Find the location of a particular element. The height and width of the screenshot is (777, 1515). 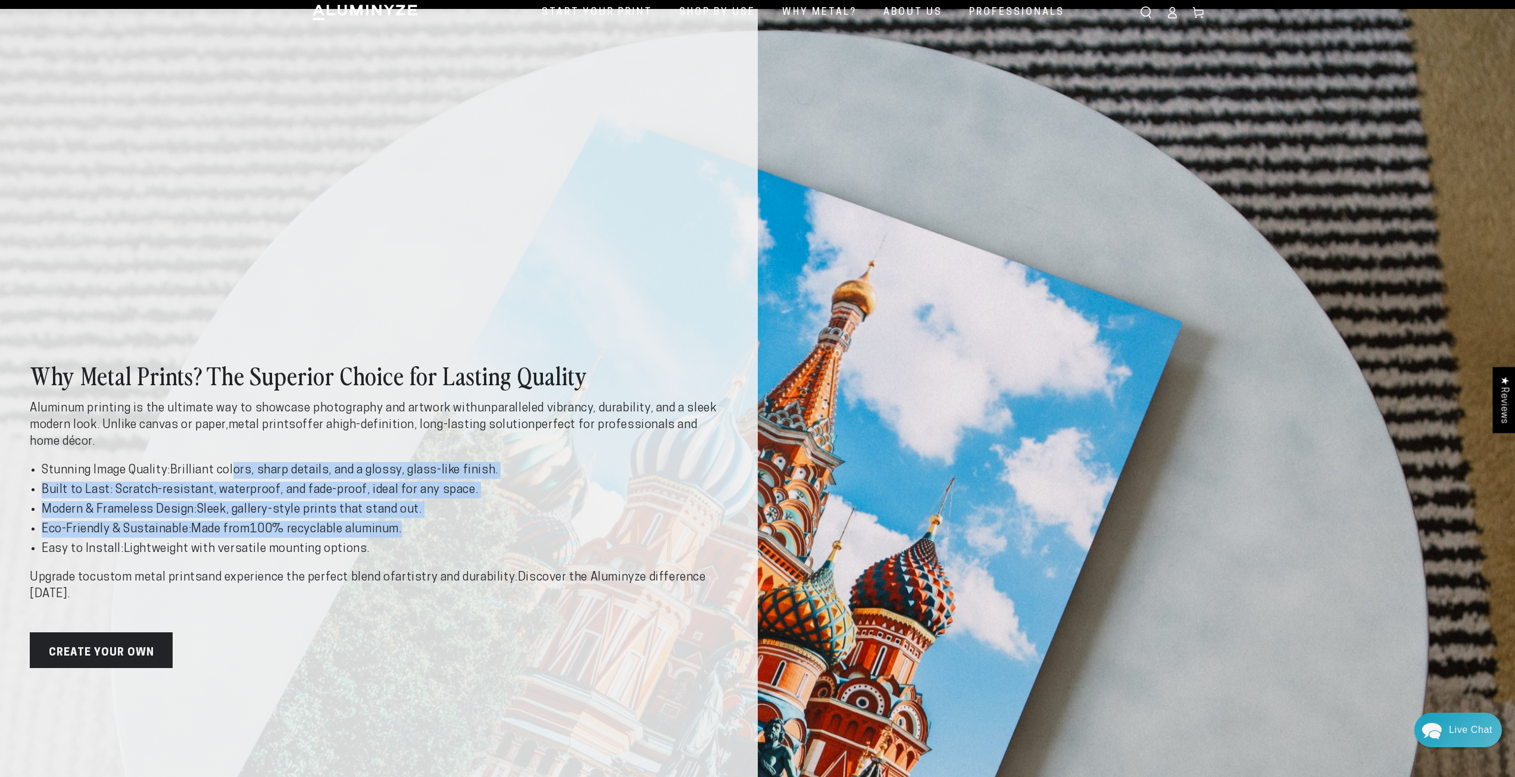

strong: Scratch-resistant, waterproof, and fade-proof is located at coordinates (241, 490).